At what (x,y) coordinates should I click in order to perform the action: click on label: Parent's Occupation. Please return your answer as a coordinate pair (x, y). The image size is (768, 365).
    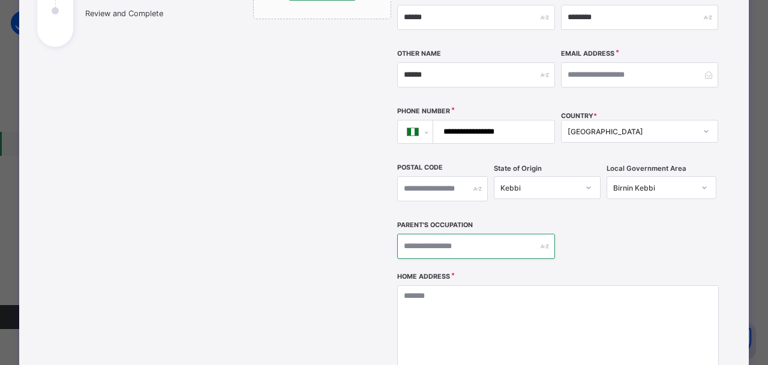
    Looking at the image, I should click on (435, 225).